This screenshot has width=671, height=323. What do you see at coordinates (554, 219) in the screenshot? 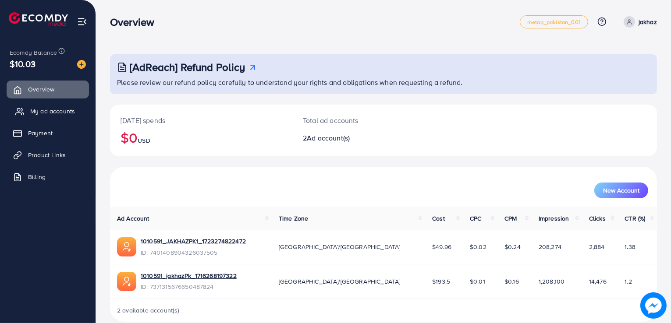
I see `span: Impression` at bounding box center [554, 219].